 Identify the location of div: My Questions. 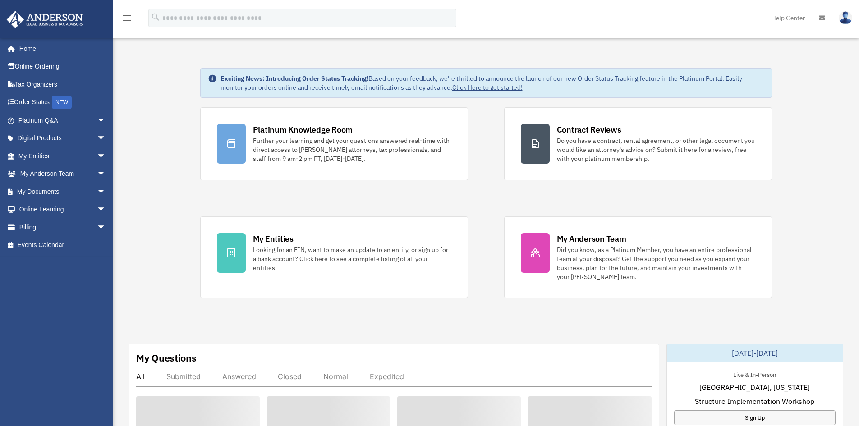
(166, 358).